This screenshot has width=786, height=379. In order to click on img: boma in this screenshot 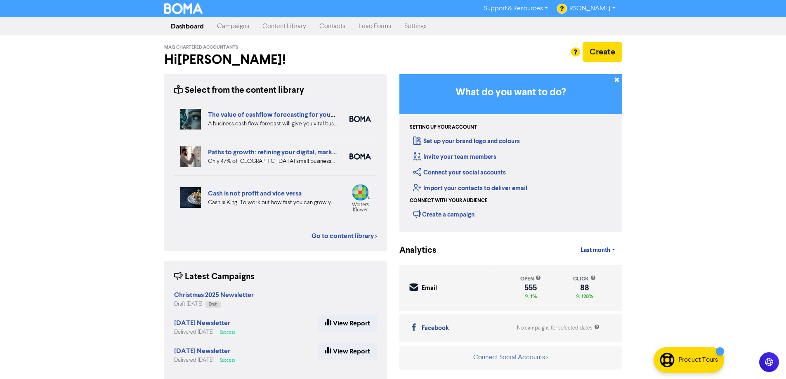, I will do `click(360, 156)`.